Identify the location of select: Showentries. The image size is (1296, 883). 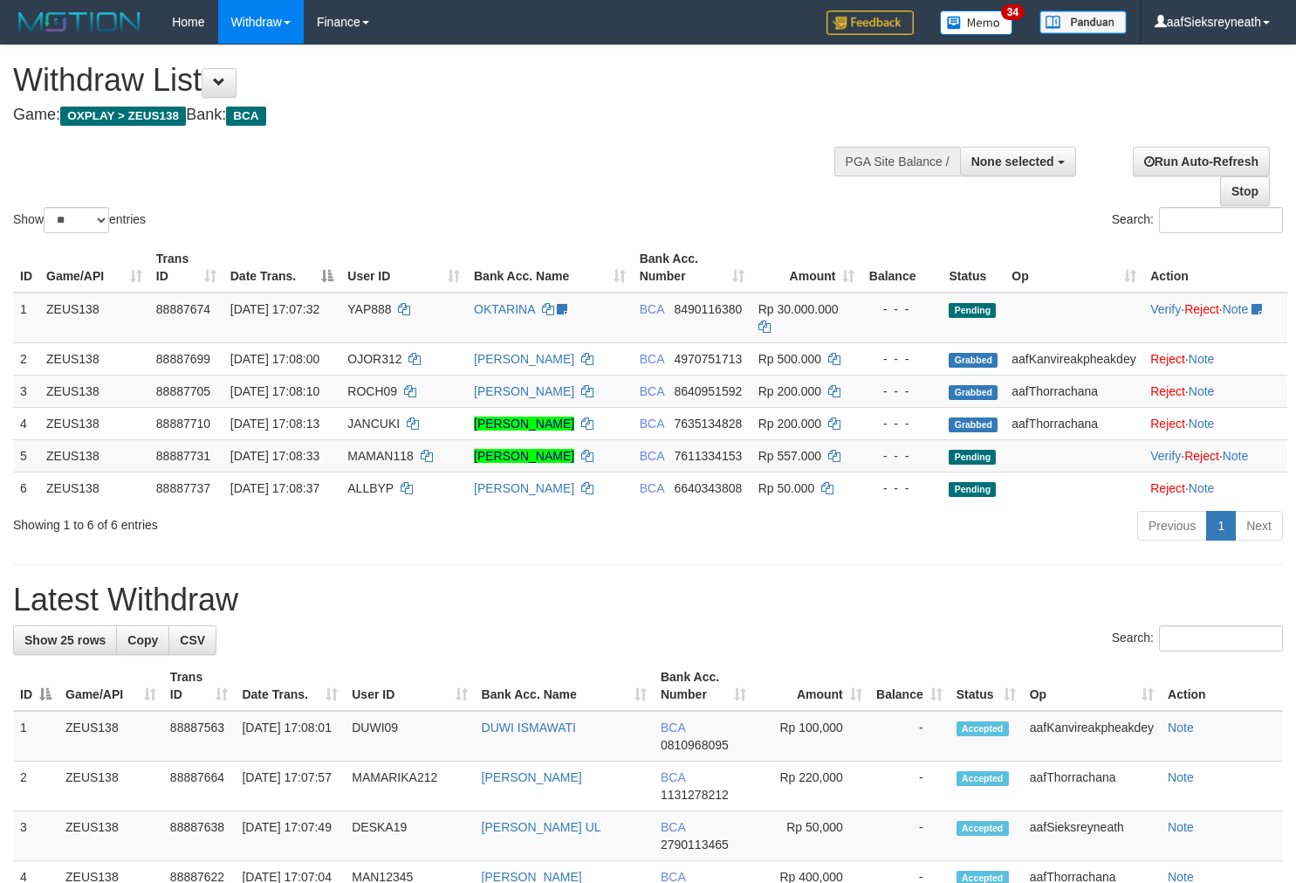
(76, 220).